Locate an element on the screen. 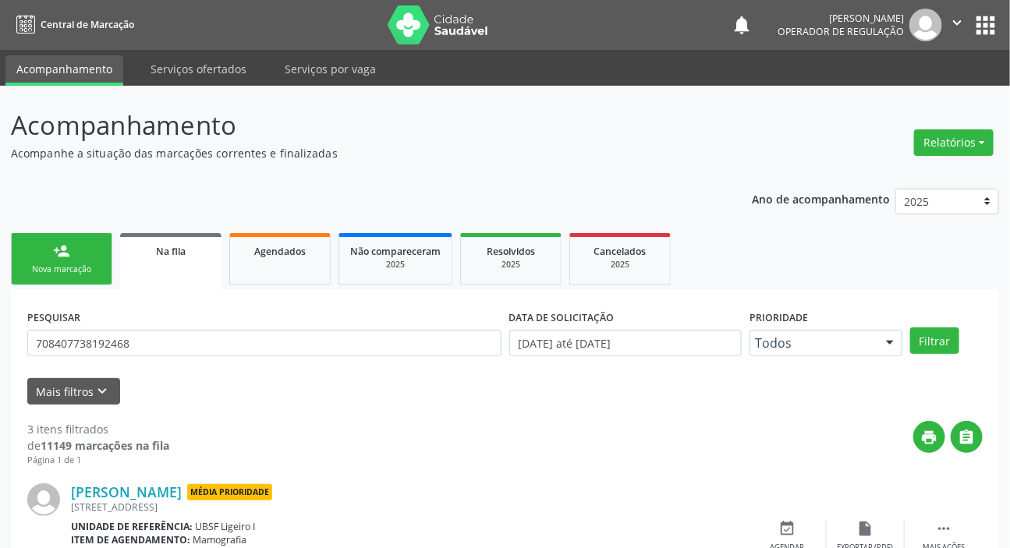 The image size is (1010, 548). span: Média Prioridade is located at coordinates (229, 492).